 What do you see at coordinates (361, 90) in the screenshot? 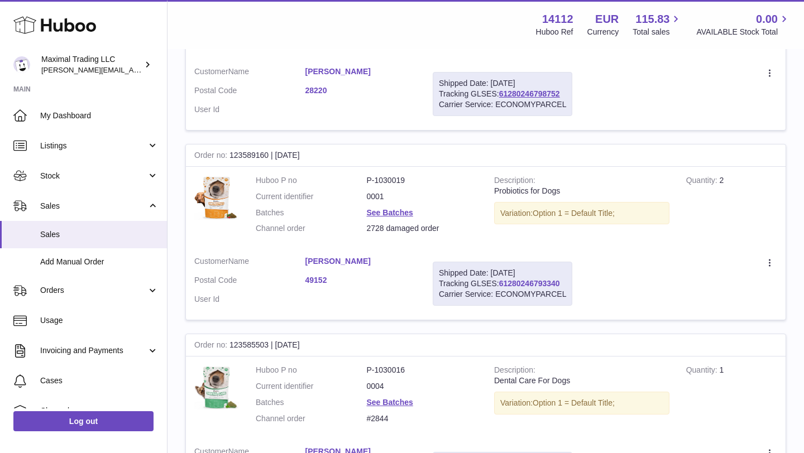
I see `a: 28220` at bounding box center [361, 90].